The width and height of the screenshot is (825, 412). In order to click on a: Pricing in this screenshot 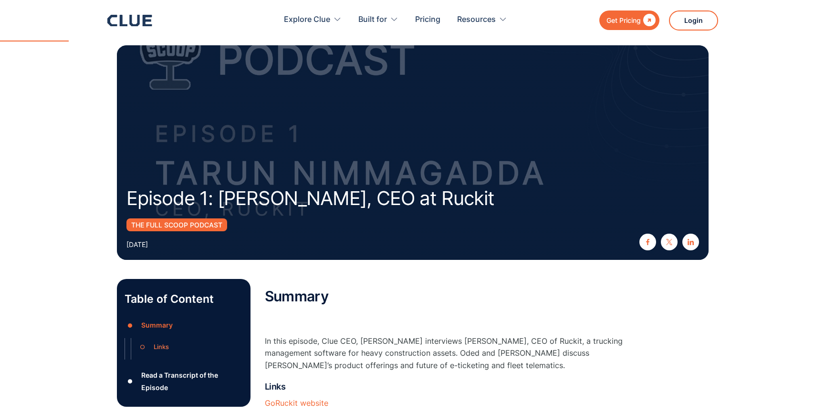, I will do `click(428, 20)`.